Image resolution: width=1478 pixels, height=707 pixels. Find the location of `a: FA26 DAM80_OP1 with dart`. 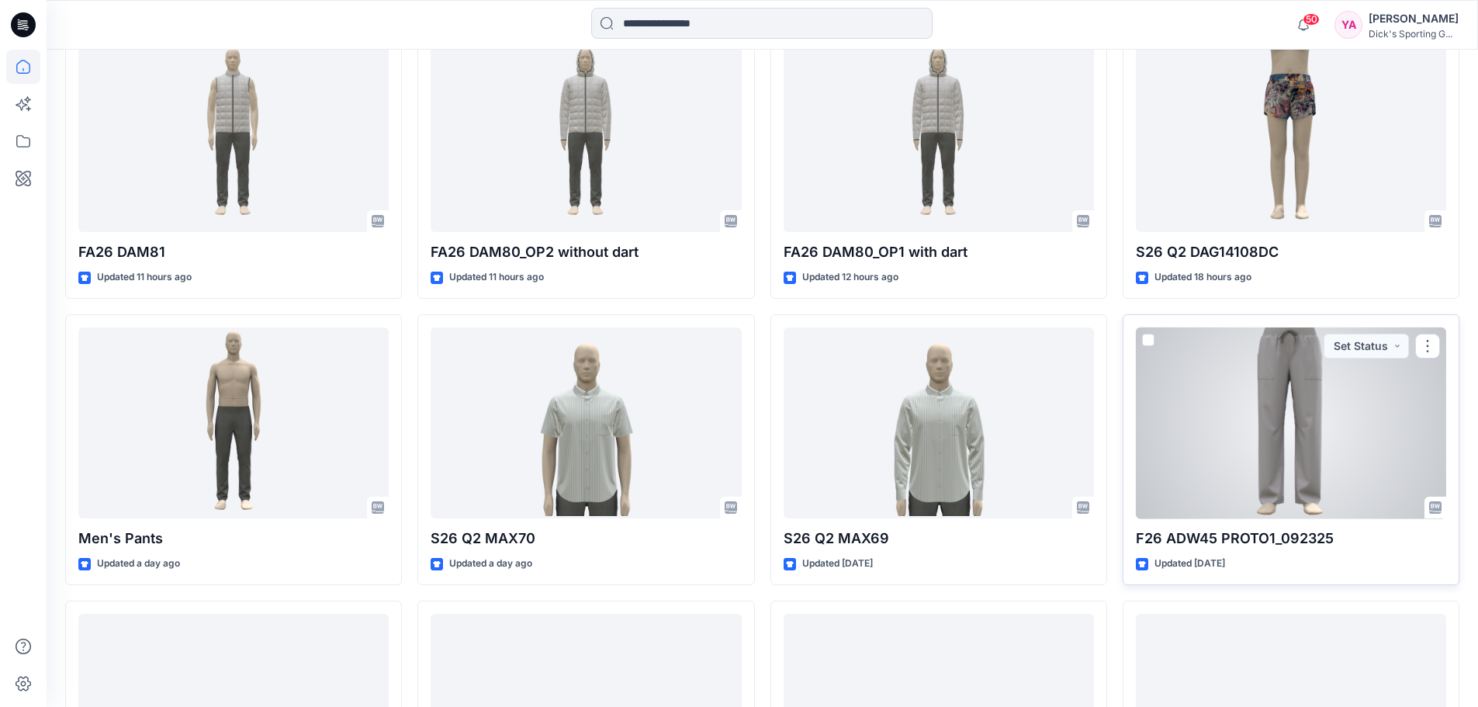

a: FA26 DAM80_OP1 with dart is located at coordinates (939, 137).